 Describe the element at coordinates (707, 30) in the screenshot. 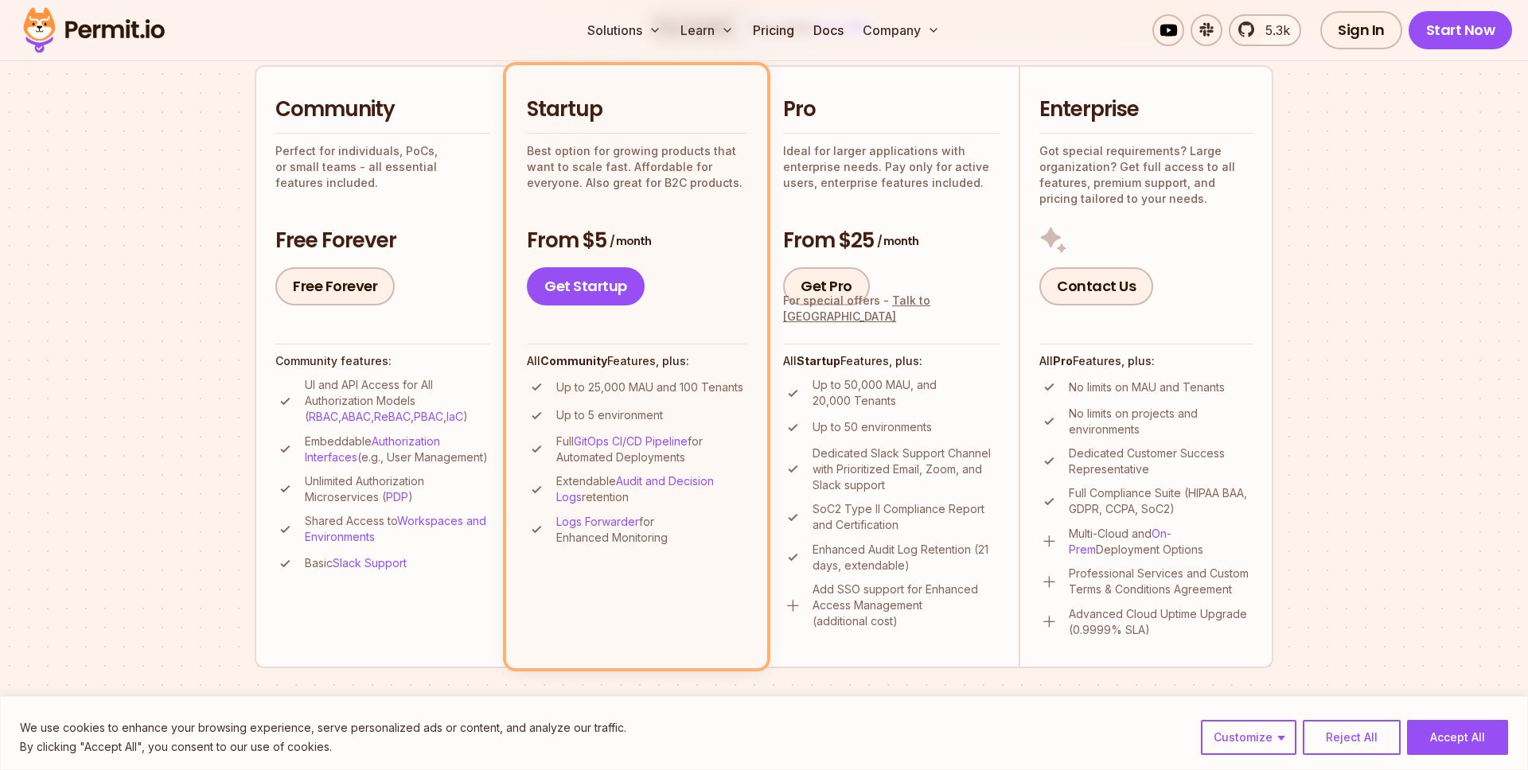

I see `button: Learn` at that location.